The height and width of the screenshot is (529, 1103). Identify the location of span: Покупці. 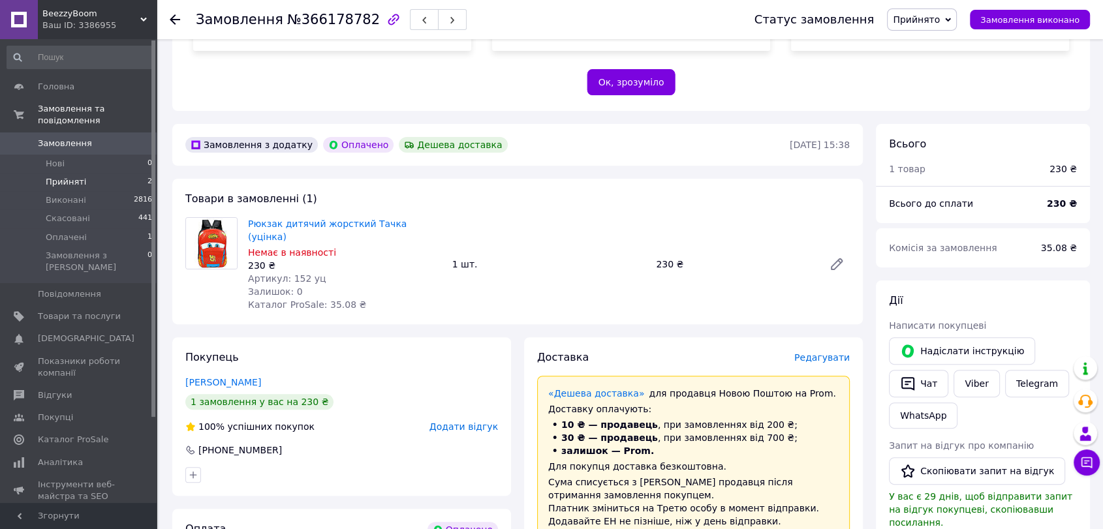
(55, 418).